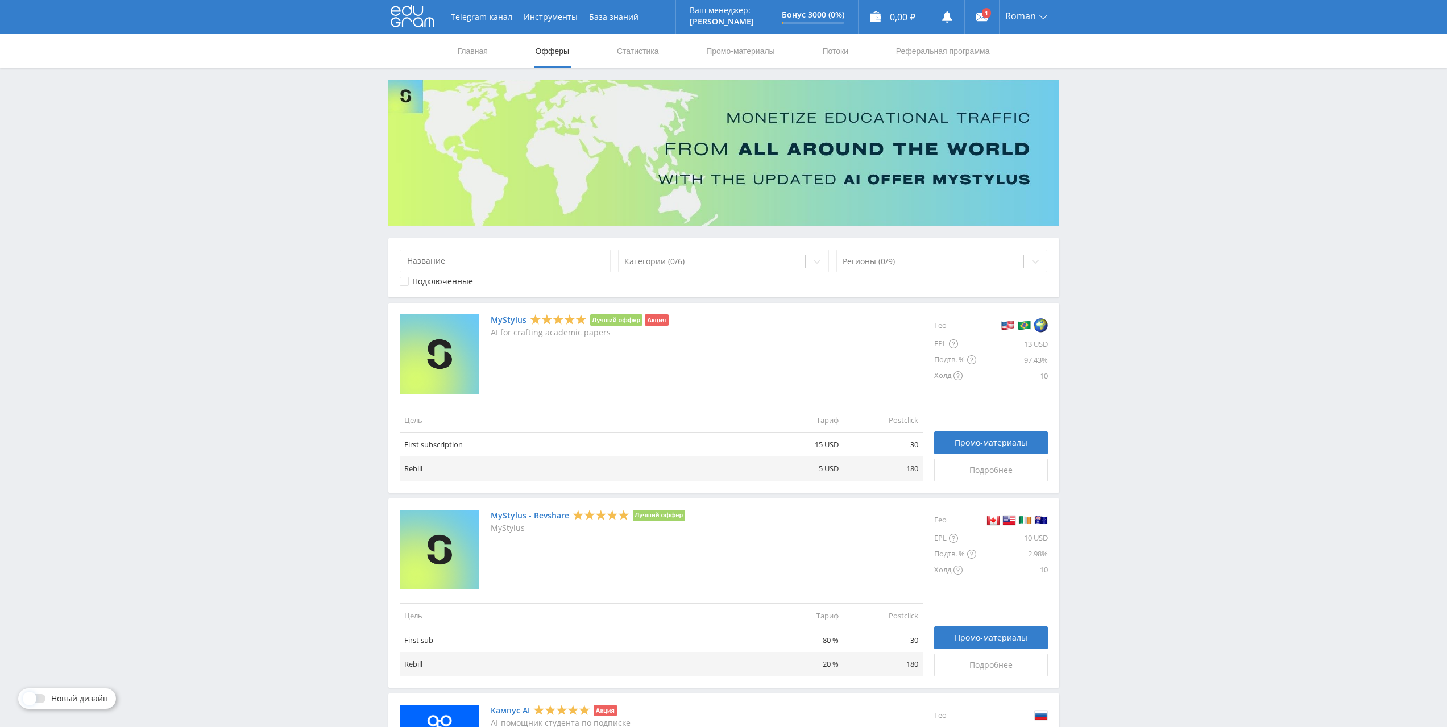 This screenshot has height=727, width=1447. What do you see at coordinates (439, 550) in the screenshot?
I see `img: MyStylus - Revshare` at bounding box center [439, 550].